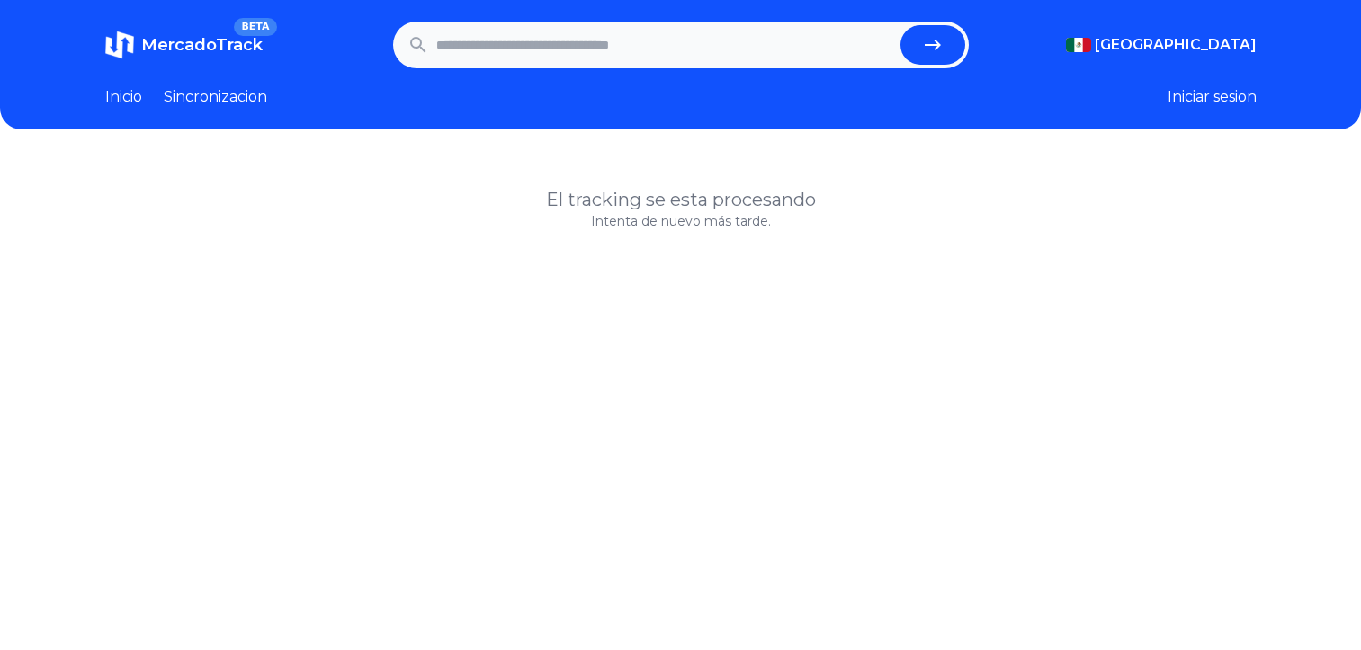  What do you see at coordinates (681, 221) in the screenshot?
I see `p: Intenta de nuevo más tarde.` at bounding box center [681, 221].